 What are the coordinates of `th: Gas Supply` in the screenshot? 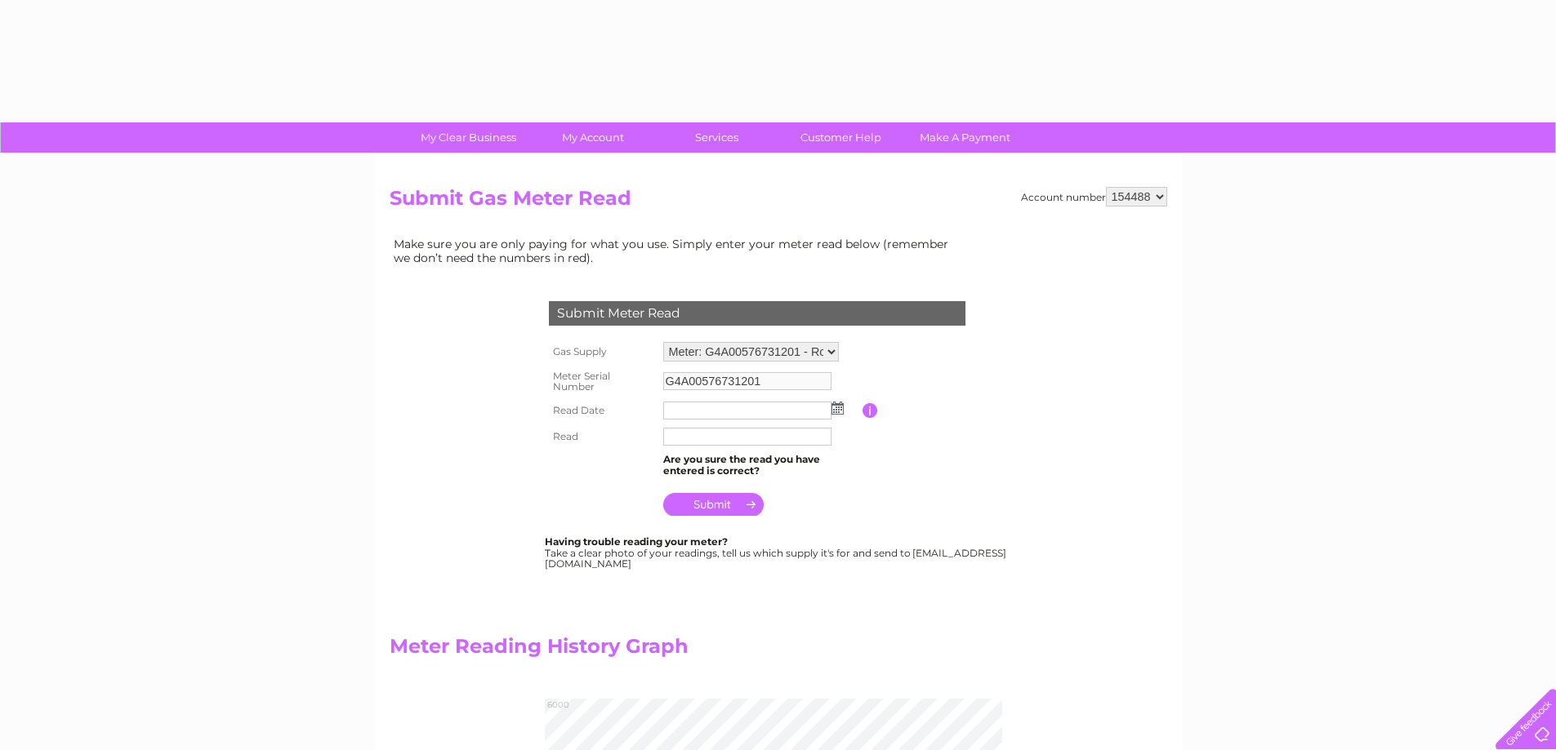 It's located at (602, 352).